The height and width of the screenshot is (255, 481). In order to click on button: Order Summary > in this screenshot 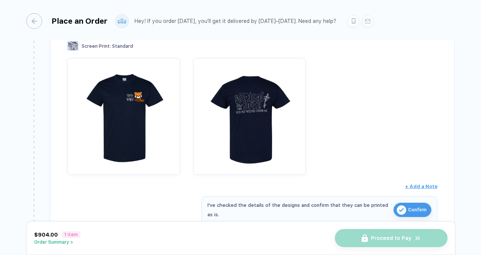, I will do `click(57, 242)`.